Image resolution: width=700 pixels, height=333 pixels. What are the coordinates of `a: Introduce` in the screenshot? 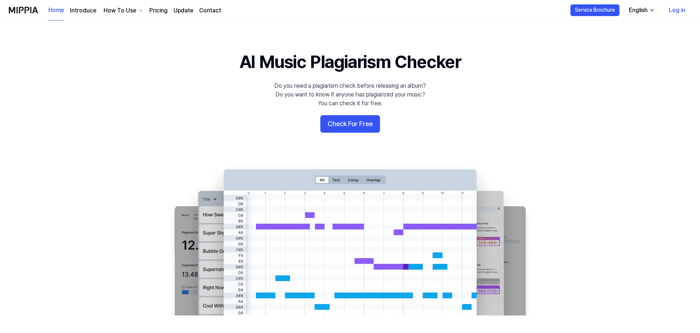 It's located at (83, 11).